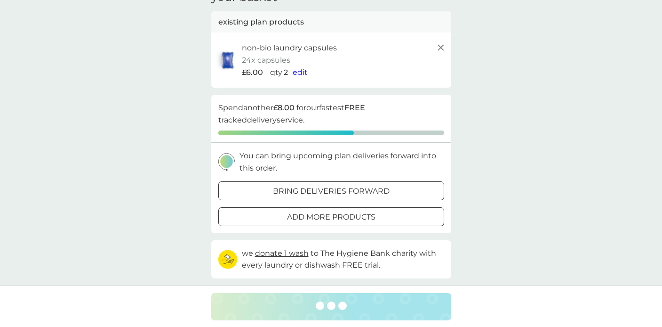  Describe the element at coordinates (331, 191) in the screenshot. I see `p: bring deliveries forward` at that location.